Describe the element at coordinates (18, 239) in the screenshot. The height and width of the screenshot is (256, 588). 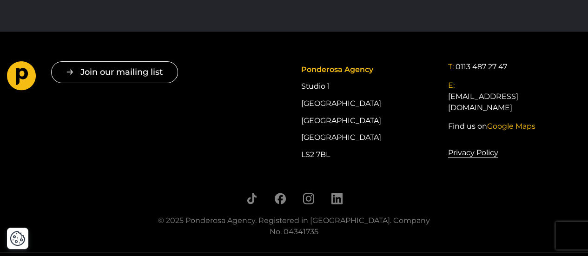
I see `button: Cookie Settings` at that location.